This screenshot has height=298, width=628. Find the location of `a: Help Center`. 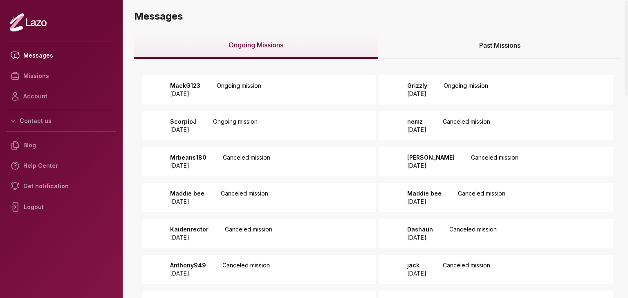

a: Help Center is located at coordinates (61, 166).